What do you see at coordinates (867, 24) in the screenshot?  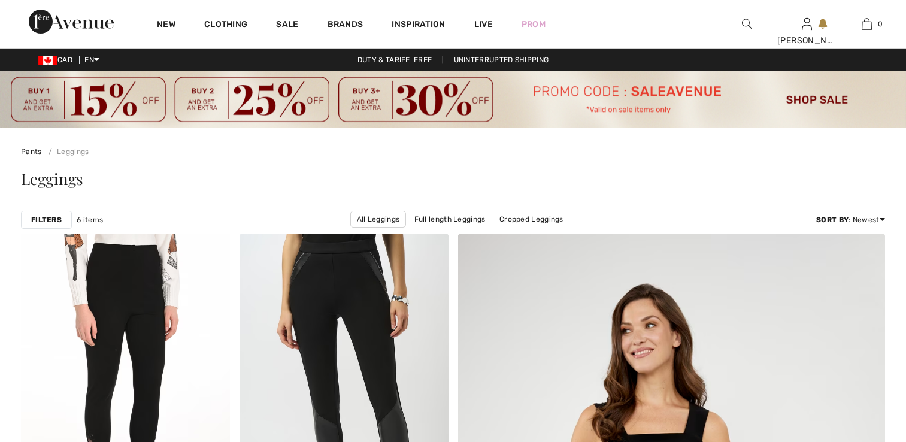 I see `a: 0` at bounding box center [867, 24].